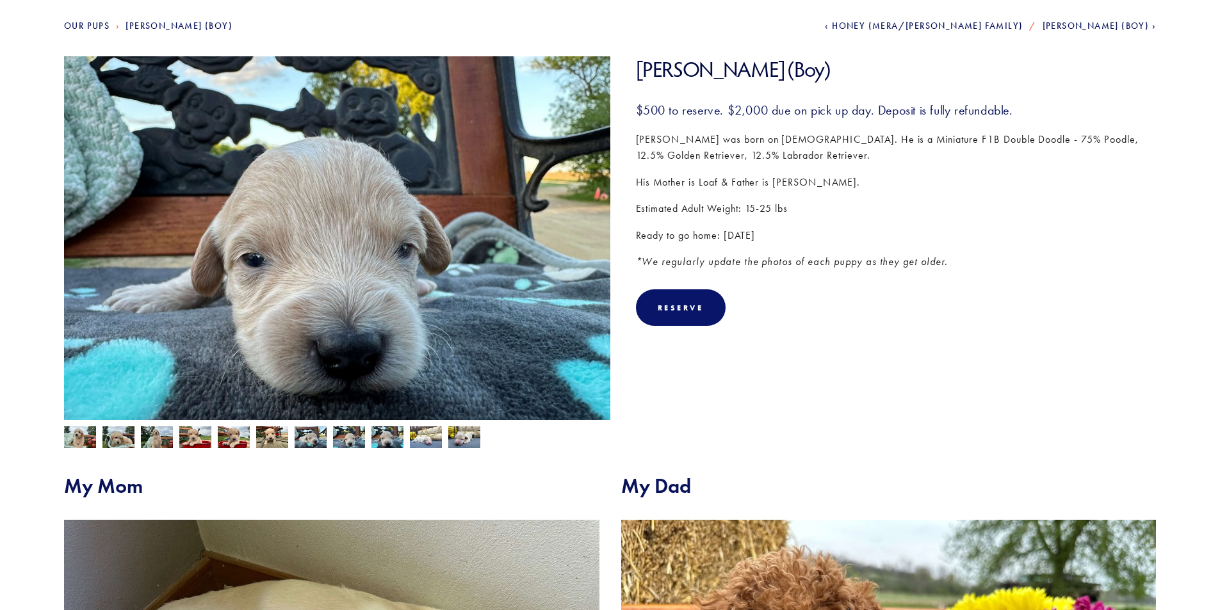 The height and width of the screenshot is (610, 1220). Describe the element at coordinates (464, 437) in the screenshot. I see `img: Hayden 1.jpg` at that location.